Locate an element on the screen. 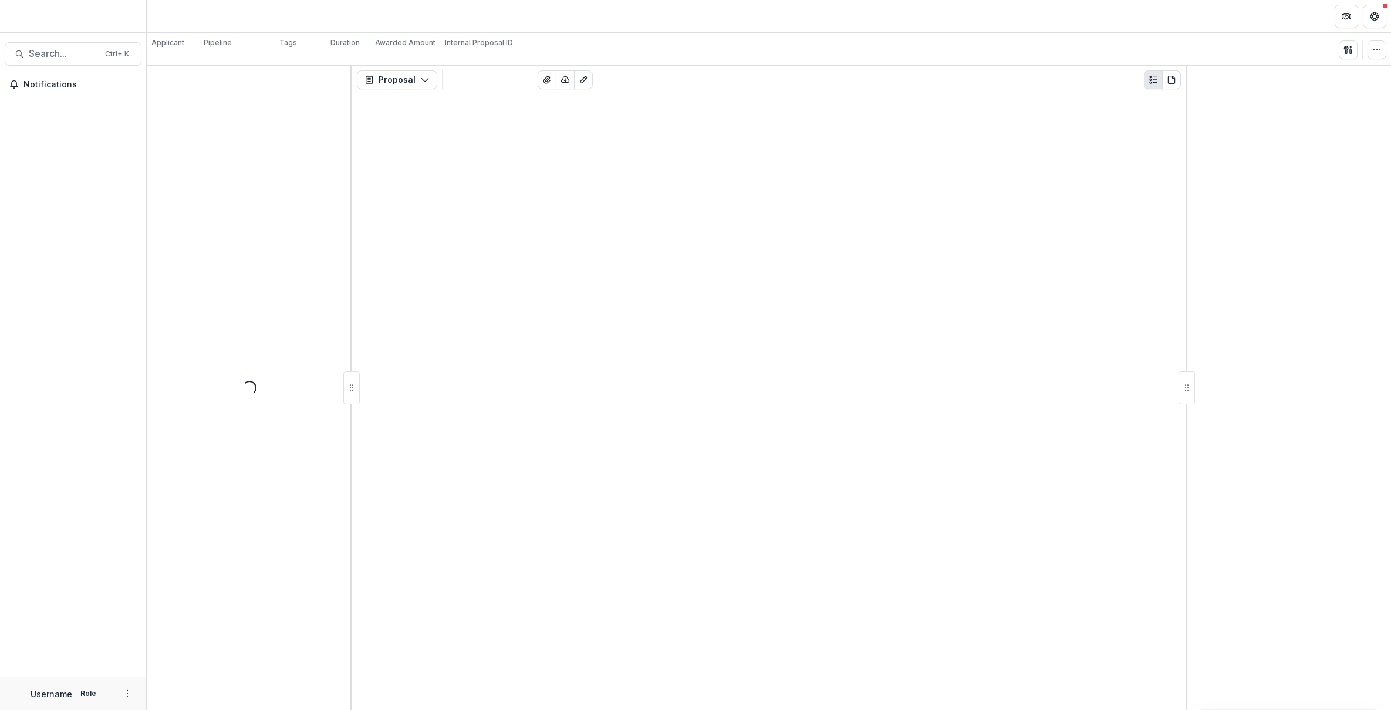  button: Proposal is located at coordinates (397, 80).